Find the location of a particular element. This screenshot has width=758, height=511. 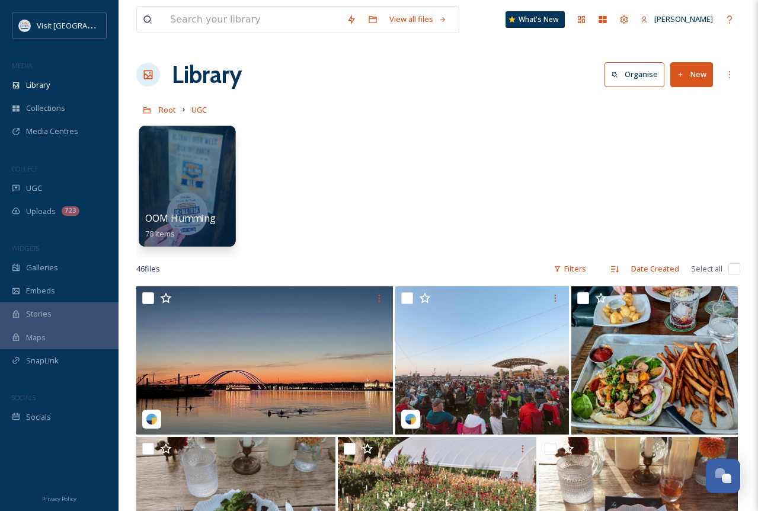

a: Root is located at coordinates (167, 110).